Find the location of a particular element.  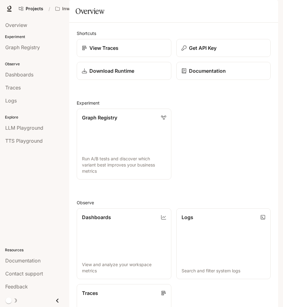

span: Projects is located at coordinates (34, 9).